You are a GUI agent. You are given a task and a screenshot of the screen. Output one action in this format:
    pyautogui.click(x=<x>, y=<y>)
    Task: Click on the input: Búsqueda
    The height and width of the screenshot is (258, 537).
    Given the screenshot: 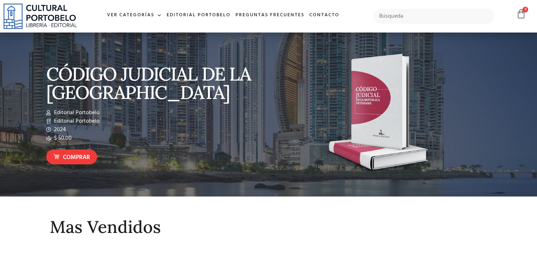 What is the action you would take?
    pyautogui.click(x=434, y=16)
    